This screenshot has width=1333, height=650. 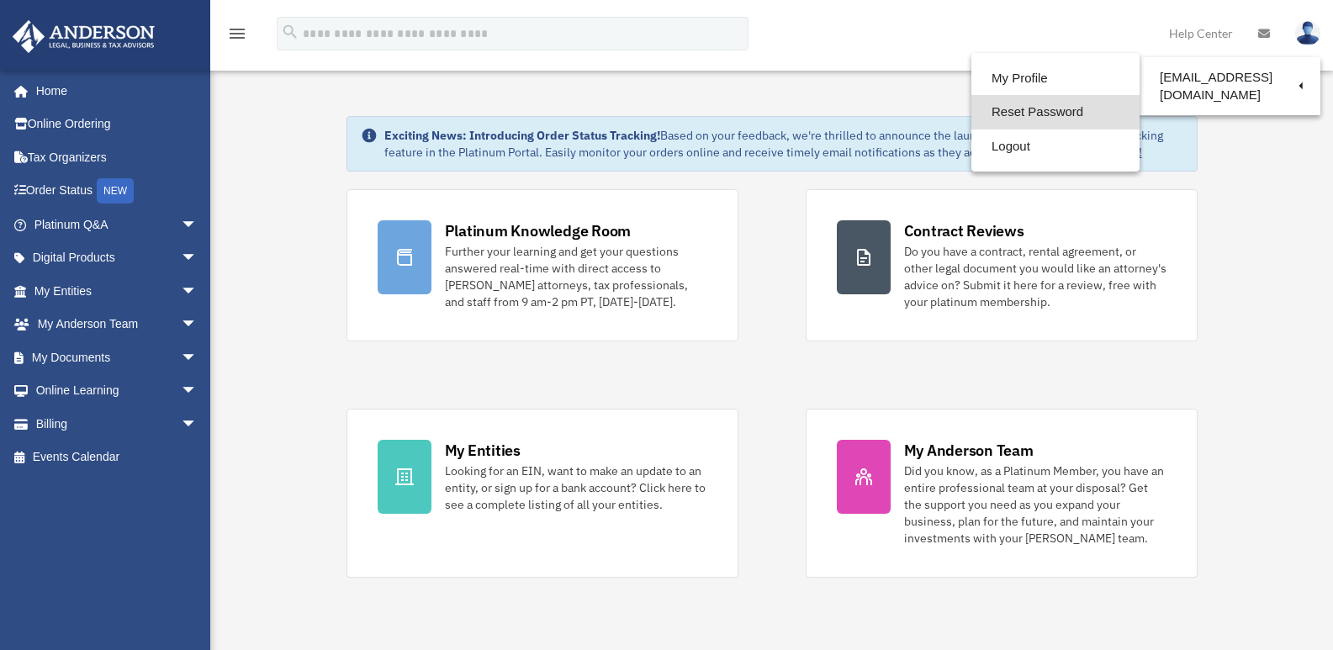 What do you see at coordinates (237, 36) in the screenshot?
I see `a: menu` at bounding box center [237, 36].